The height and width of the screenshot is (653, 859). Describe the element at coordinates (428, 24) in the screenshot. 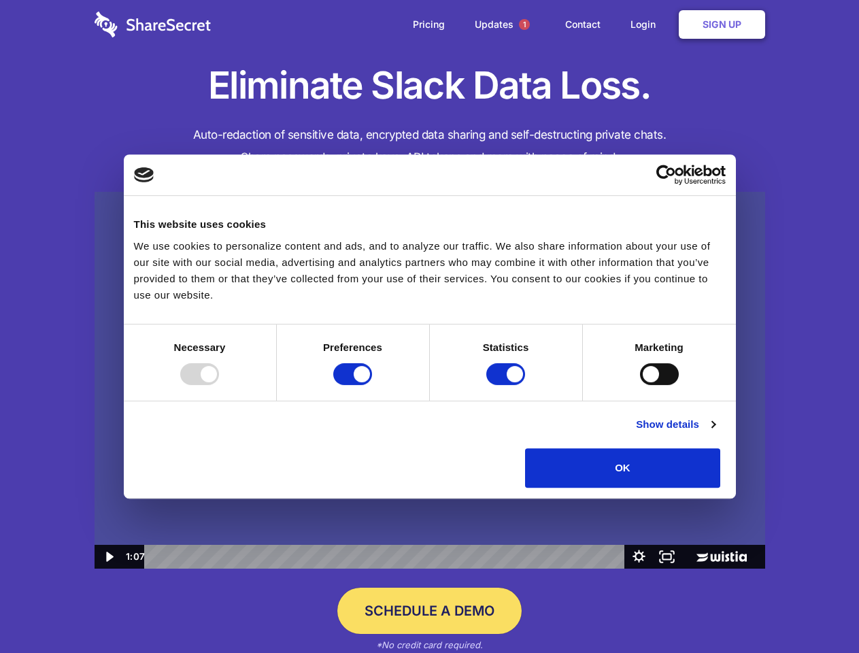

I see `a: Pricing` at that location.